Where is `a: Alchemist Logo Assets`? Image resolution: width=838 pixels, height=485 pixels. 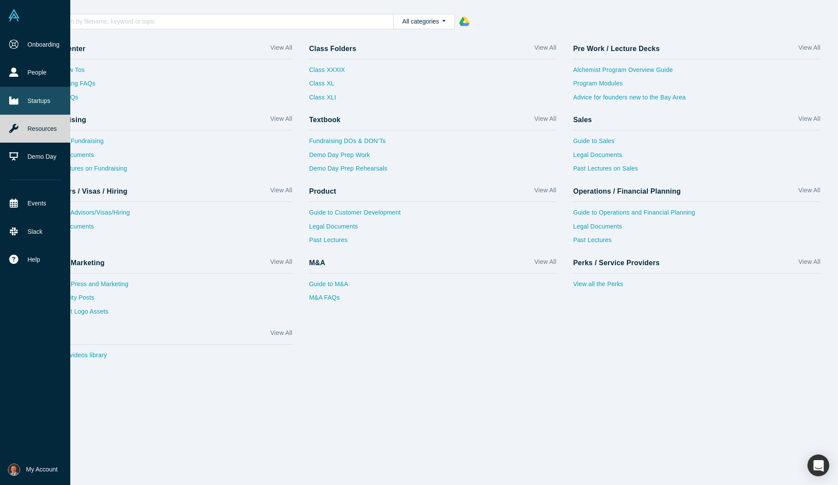
a: Alchemist Logo Assets is located at coordinates (168, 314).